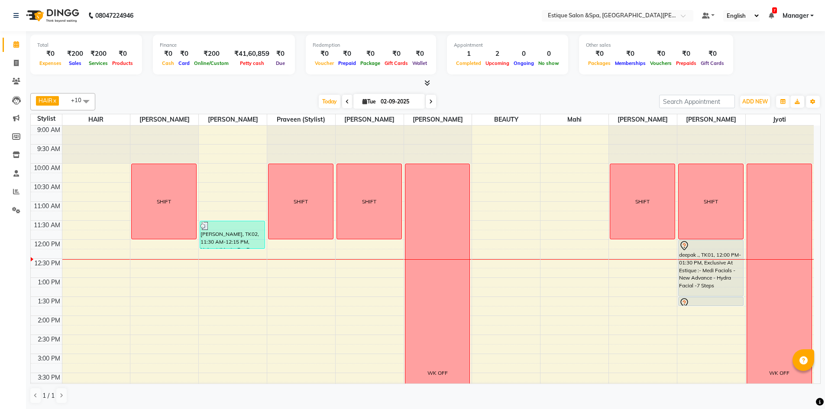 This screenshot has height=409, width=825. Describe the element at coordinates (469, 54) in the screenshot. I see `div: 1` at that location.